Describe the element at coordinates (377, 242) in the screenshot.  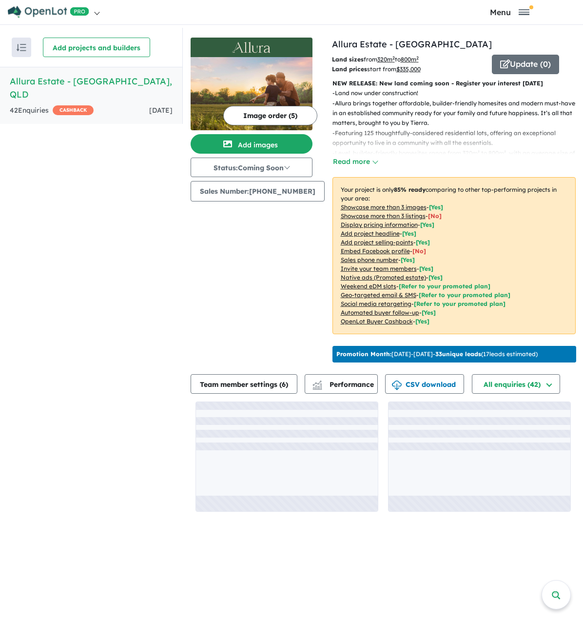
I see `u: Add project selling-points` at that location.